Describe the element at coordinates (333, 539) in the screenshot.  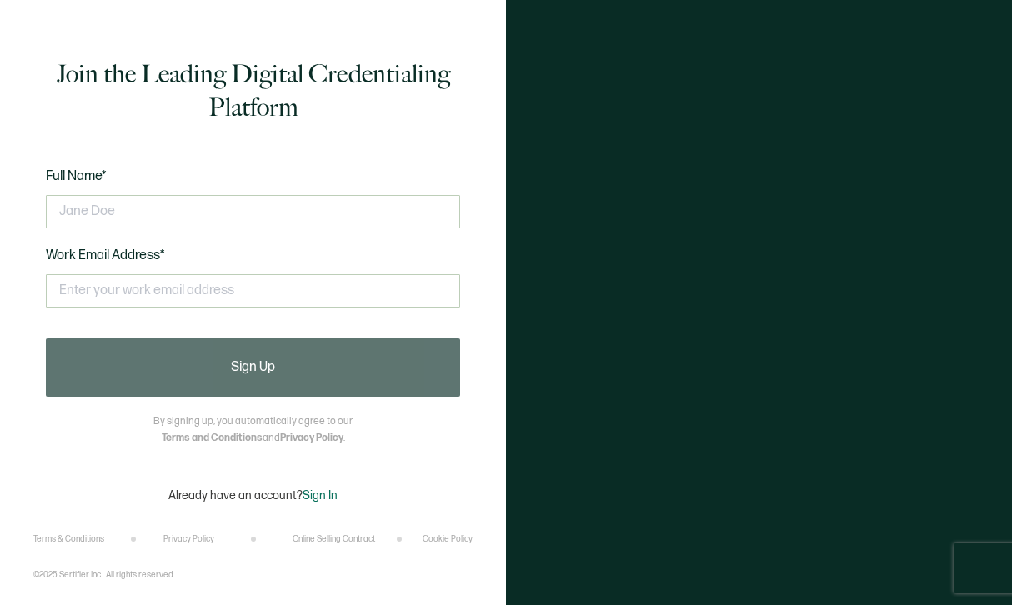
I see `a: Online Selling Contract` at that location.